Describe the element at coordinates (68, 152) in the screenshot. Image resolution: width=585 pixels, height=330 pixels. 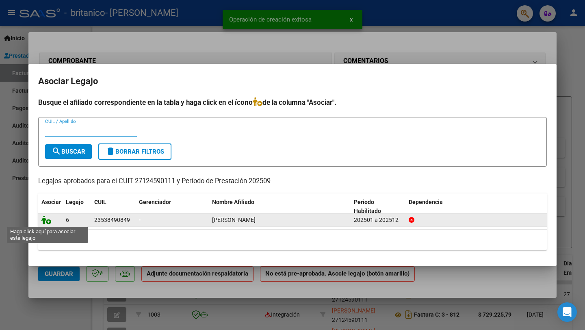
I see `button: Buscar` at that location.